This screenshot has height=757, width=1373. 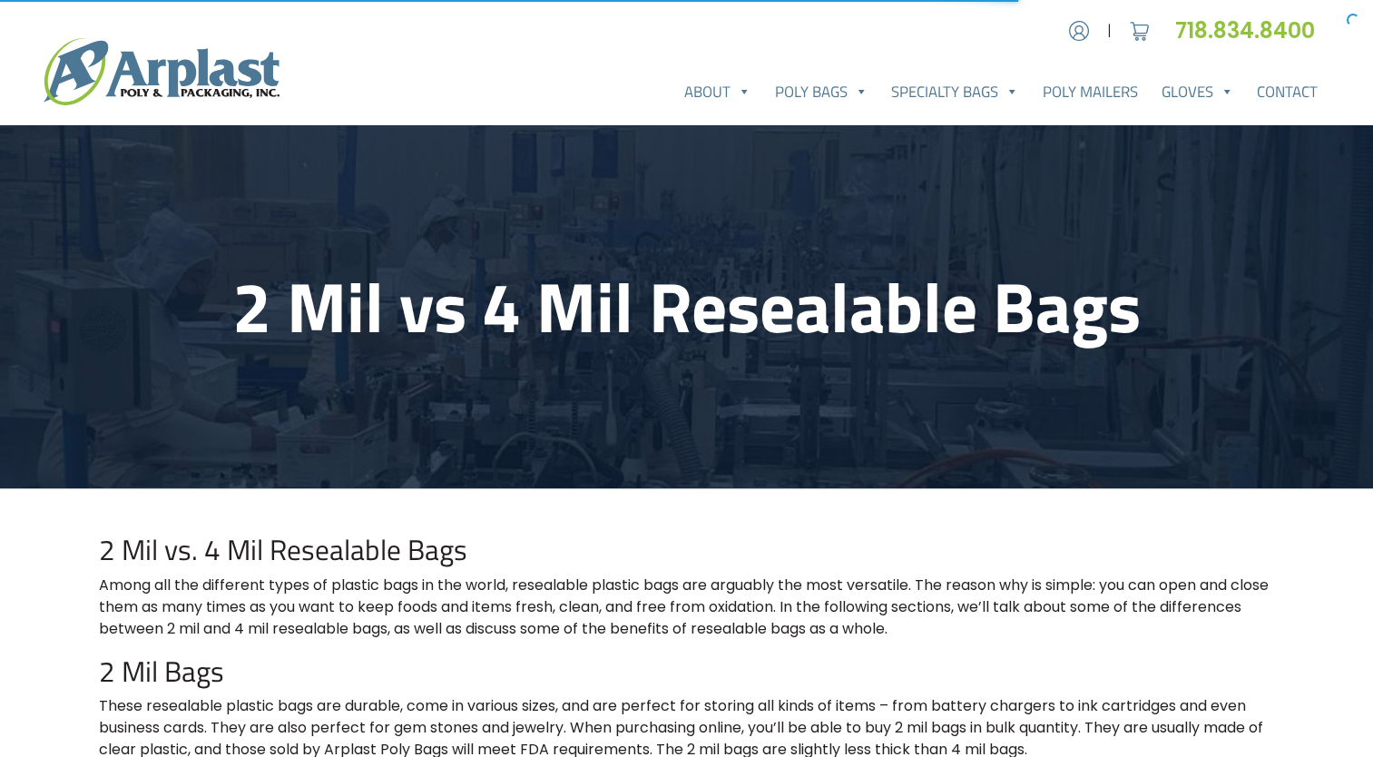 I want to click on a: Poly Mailers, so click(x=1090, y=92).